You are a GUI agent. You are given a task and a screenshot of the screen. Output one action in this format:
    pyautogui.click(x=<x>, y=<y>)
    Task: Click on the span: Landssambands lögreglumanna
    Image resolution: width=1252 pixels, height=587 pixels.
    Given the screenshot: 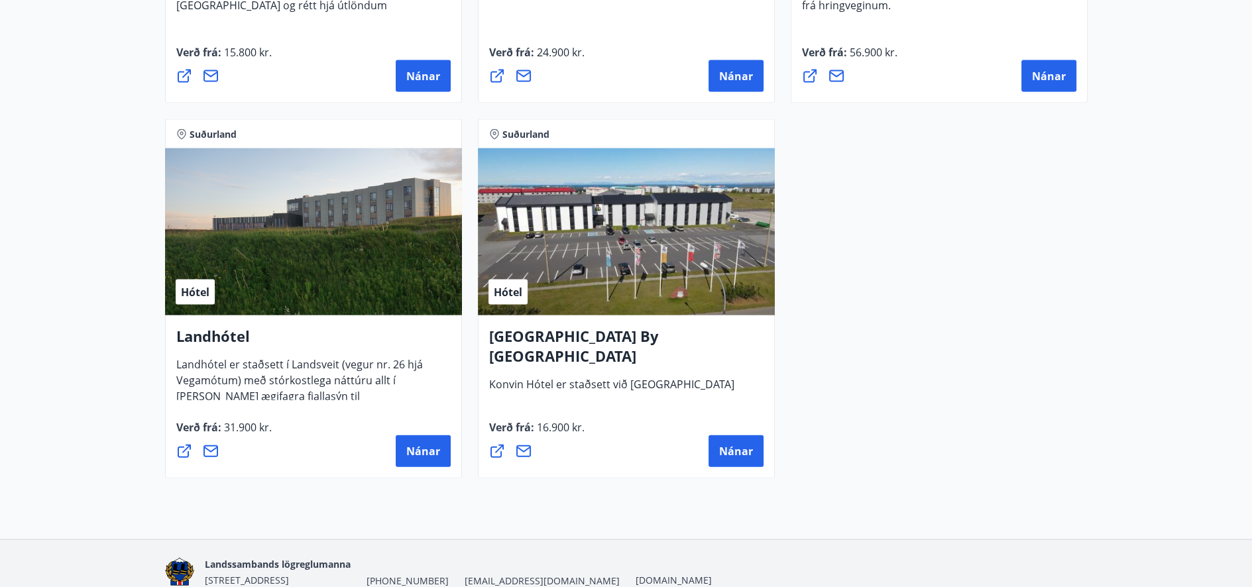 What is the action you would take?
    pyautogui.click(x=278, y=564)
    